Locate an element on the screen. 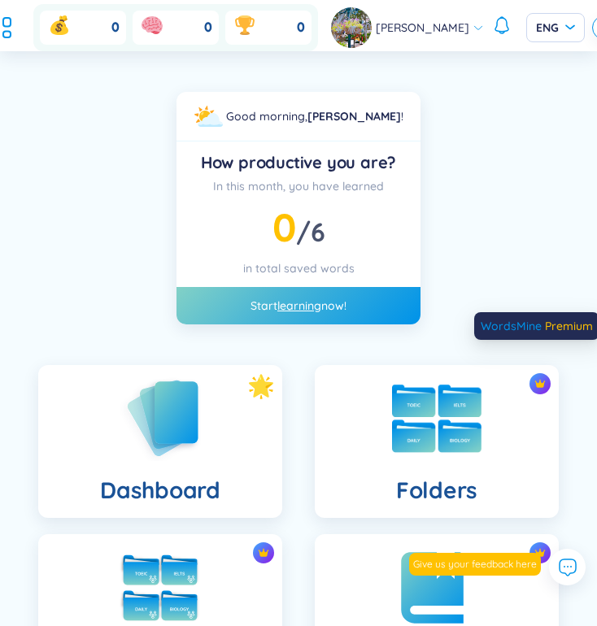 The width and height of the screenshot is (597, 626). span: 6 is located at coordinates (318, 232).